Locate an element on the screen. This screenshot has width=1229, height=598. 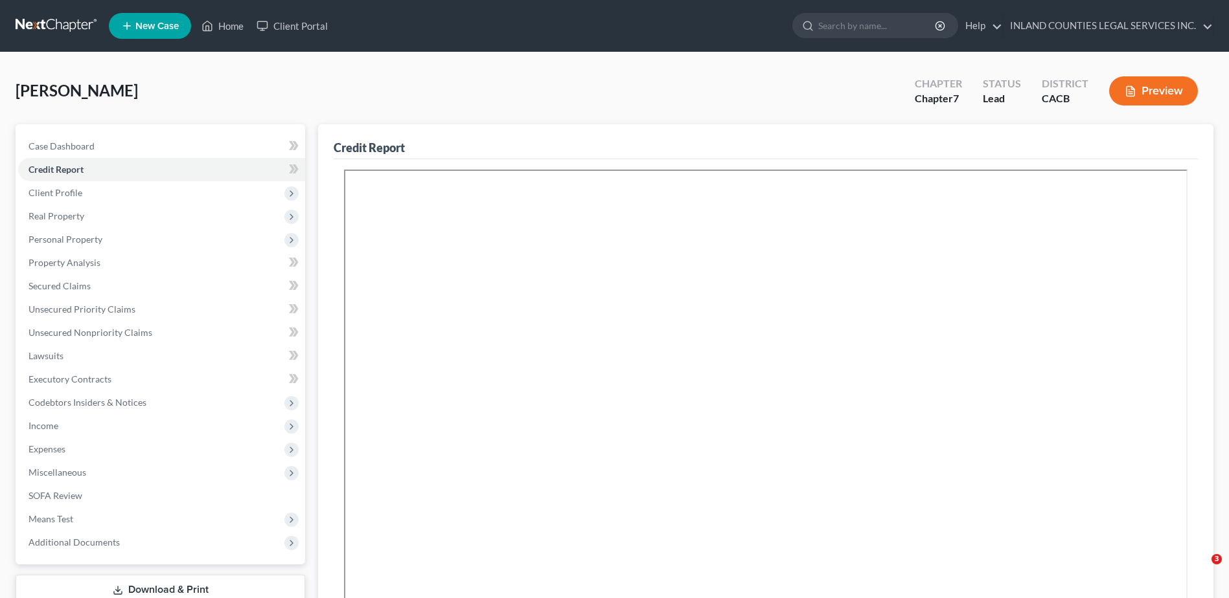
a: INLAND COUNTIES LEGAL SERVICES INC. is located at coordinates (1107, 26).